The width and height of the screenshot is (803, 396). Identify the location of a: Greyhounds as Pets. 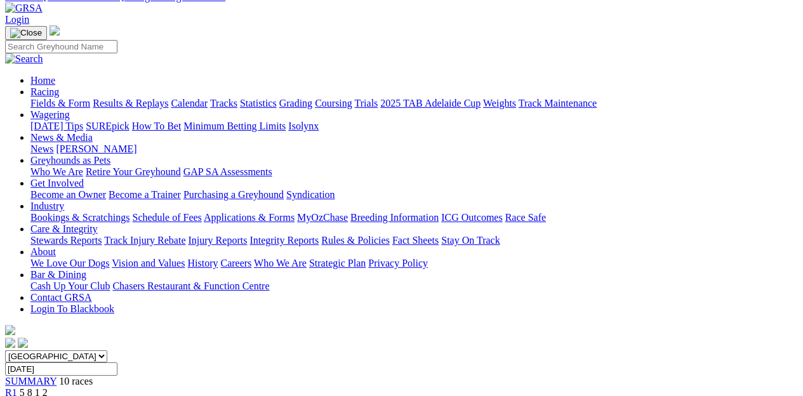
(70, 160).